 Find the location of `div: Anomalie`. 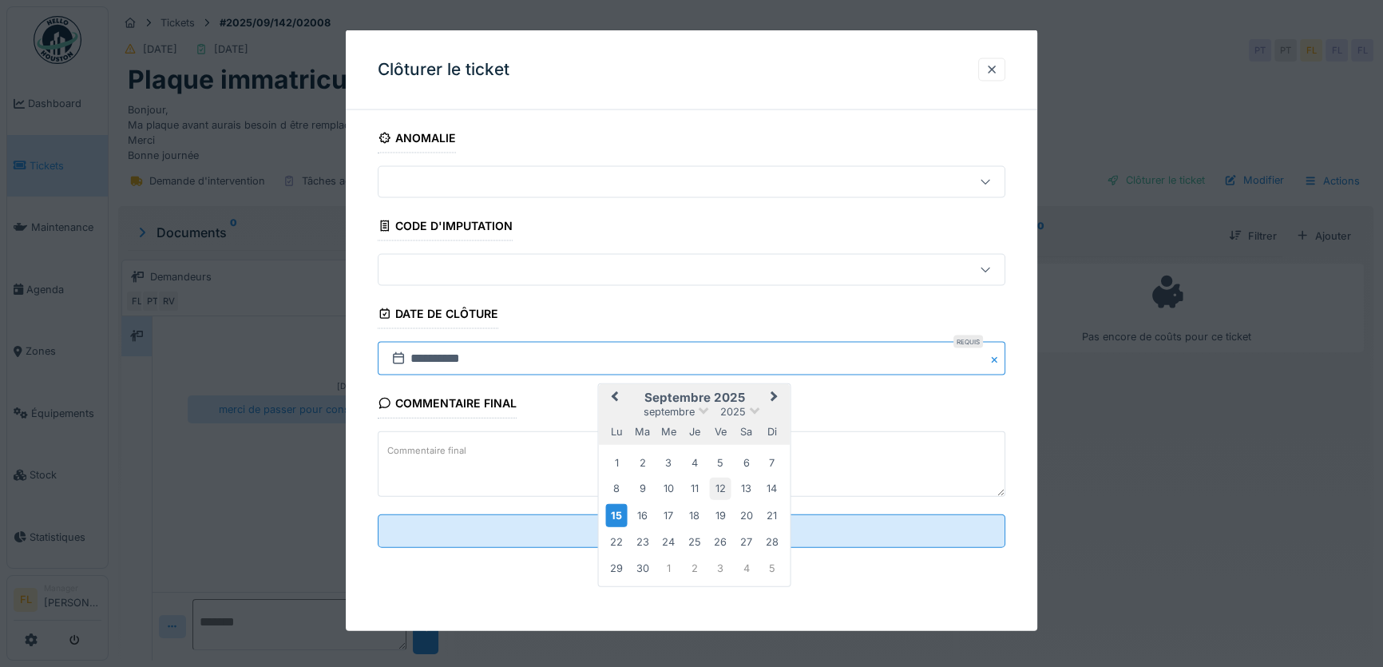

div: Anomalie is located at coordinates (417, 140).